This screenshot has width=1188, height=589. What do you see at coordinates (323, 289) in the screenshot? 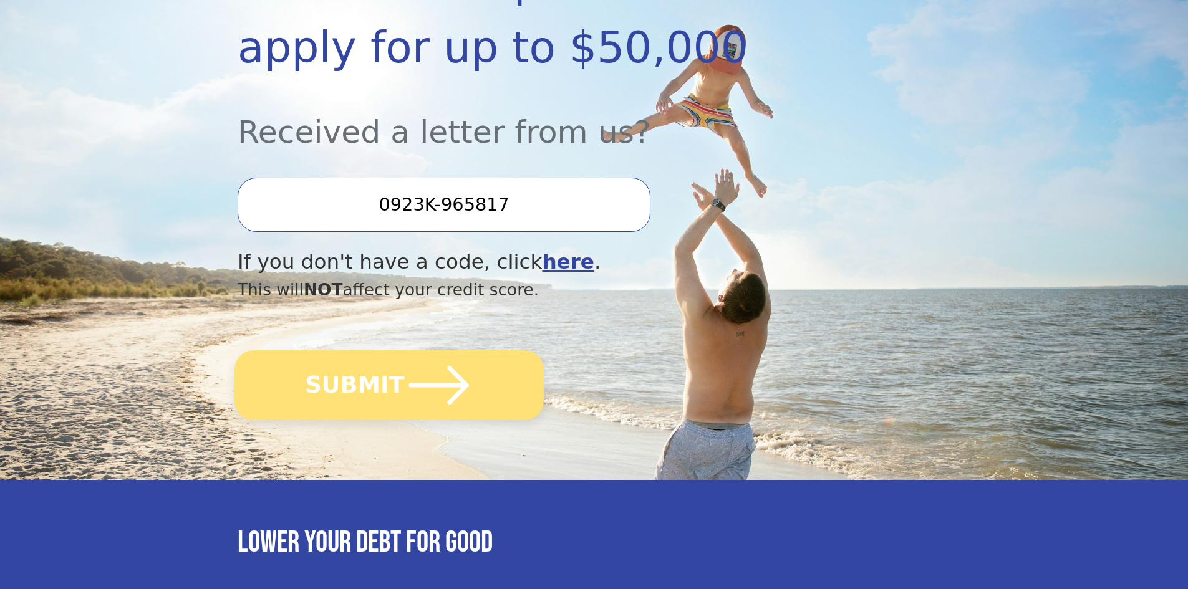
I see `span: NOT` at bounding box center [323, 289].